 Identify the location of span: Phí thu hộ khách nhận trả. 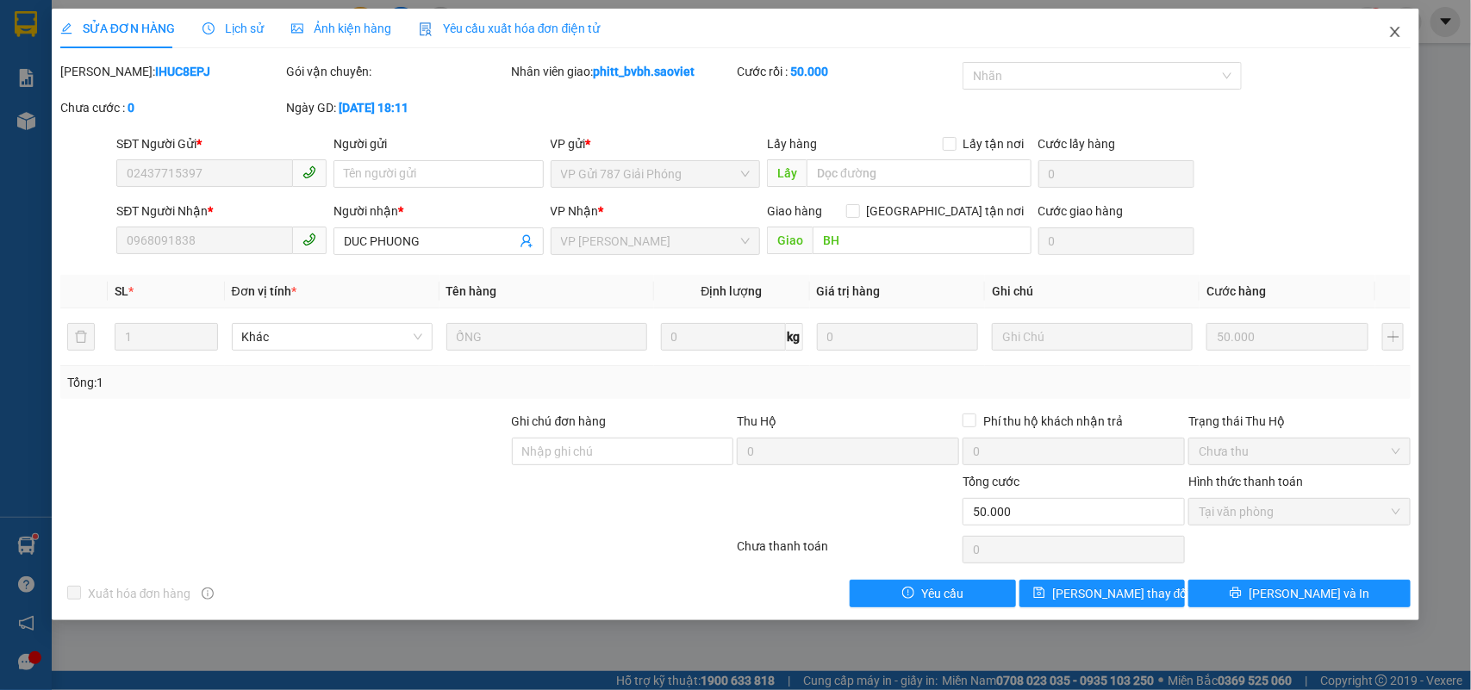
(1053, 421).